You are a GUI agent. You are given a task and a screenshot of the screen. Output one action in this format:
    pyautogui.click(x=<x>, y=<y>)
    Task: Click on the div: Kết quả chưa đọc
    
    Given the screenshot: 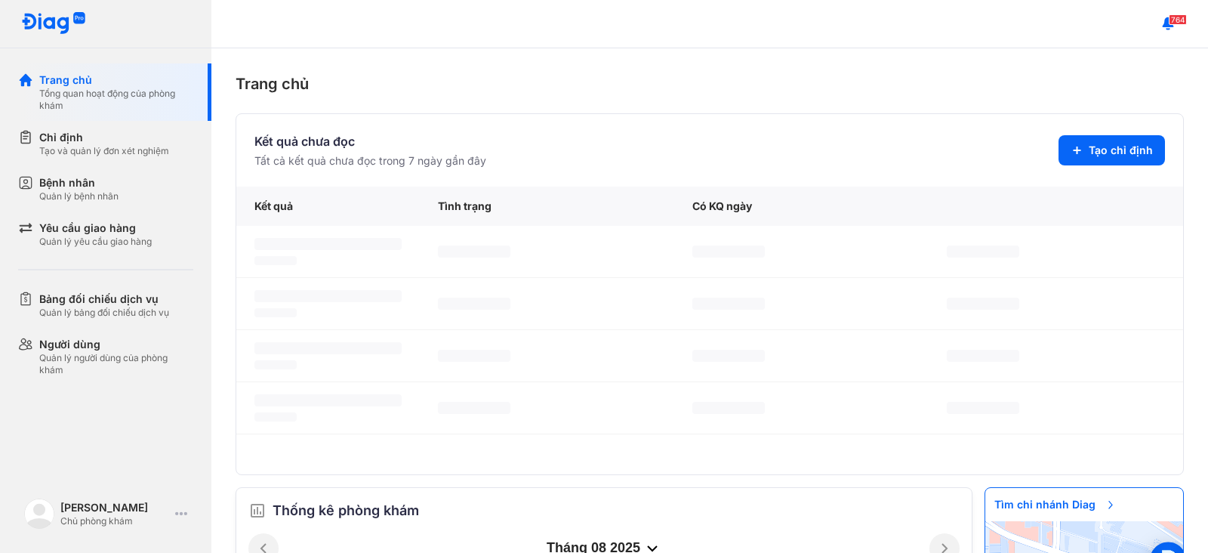 What is the action you would take?
    pyautogui.click(x=370, y=141)
    